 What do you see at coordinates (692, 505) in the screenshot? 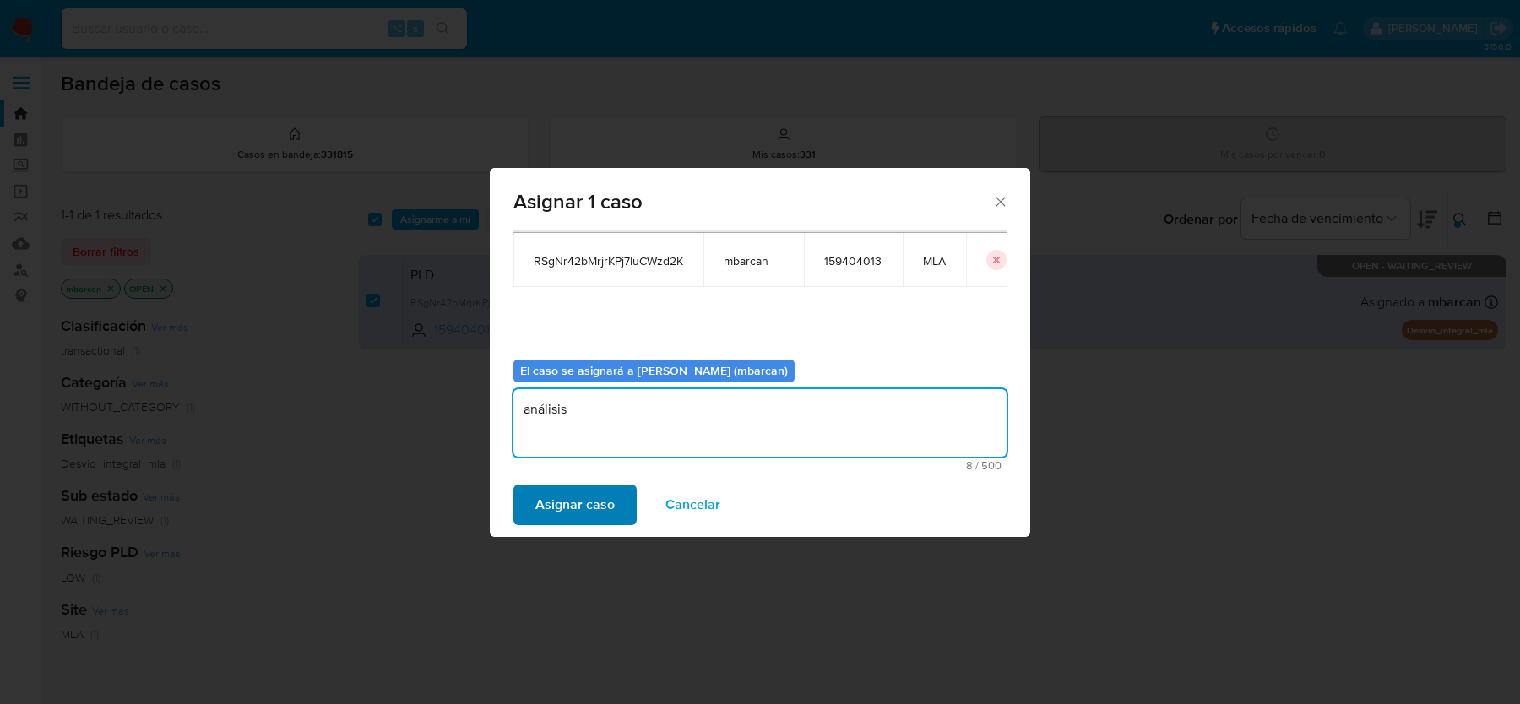
I see `button: Cancelar` at bounding box center [692, 505].